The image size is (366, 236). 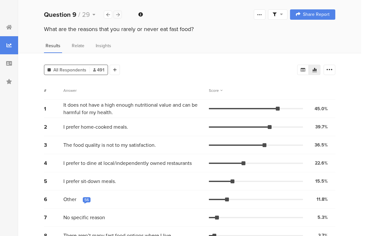 I want to click on span: The food quality is not to my satisfaction., so click(x=110, y=145).